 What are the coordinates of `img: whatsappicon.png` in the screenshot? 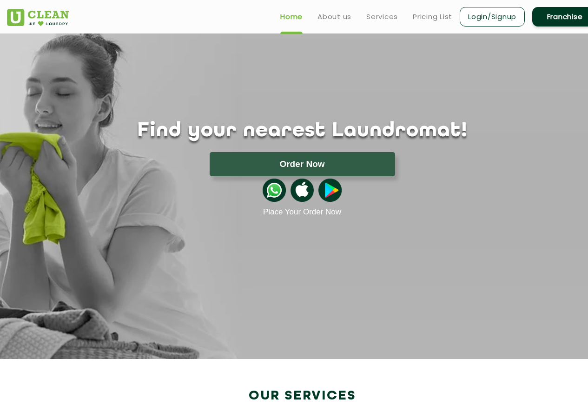 It's located at (274, 190).